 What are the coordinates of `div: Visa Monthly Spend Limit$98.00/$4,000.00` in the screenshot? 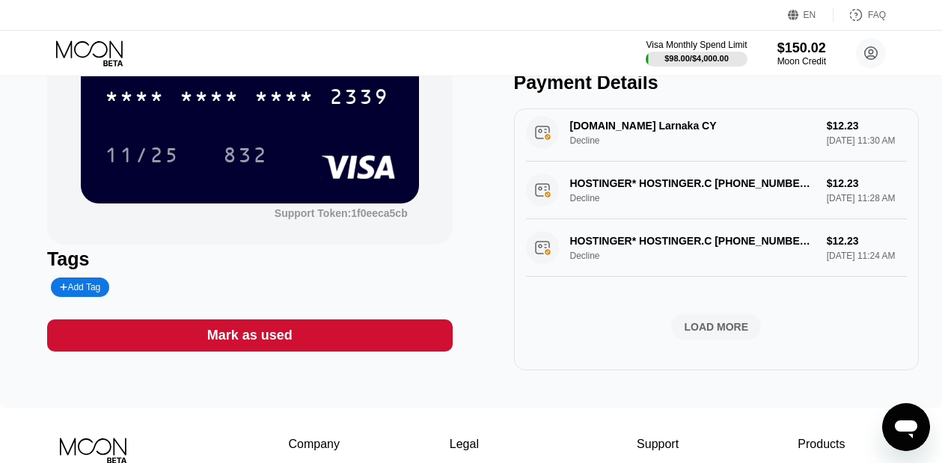 It's located at (696, 53).